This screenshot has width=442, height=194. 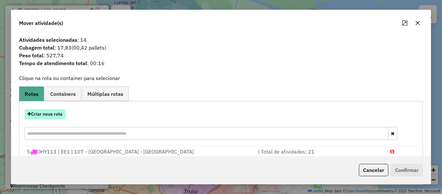 I want to click on span: : 17,83, so click(x=221, y=48).